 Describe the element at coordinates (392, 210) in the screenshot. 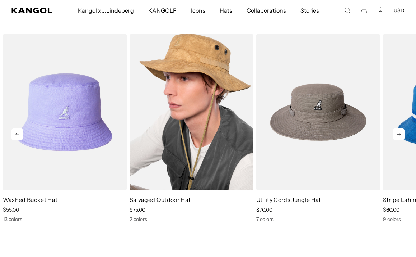

I see `span: $60.00` at that location.